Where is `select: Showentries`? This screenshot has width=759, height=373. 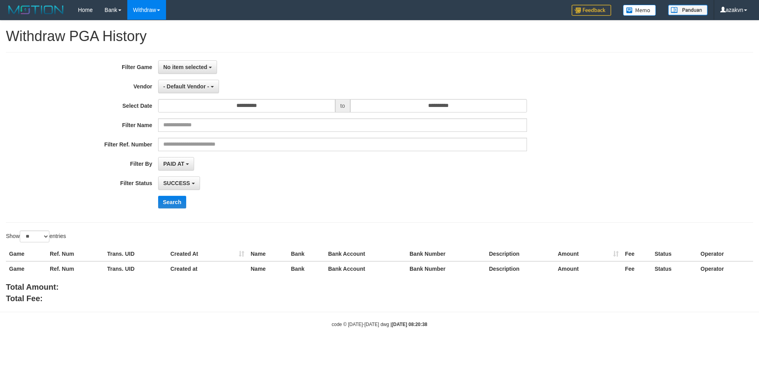
select: Showentries is located at coordinates (34, 237).